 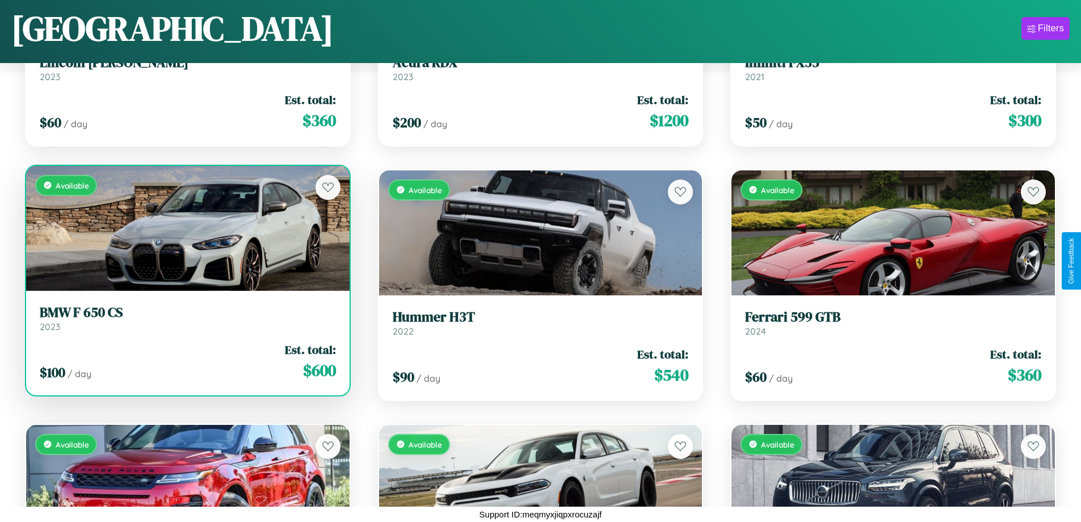 What do you see at coordinates (1045, 28) in the screenshot?
I see `button: Filters` at bounding box center [1045, 28].